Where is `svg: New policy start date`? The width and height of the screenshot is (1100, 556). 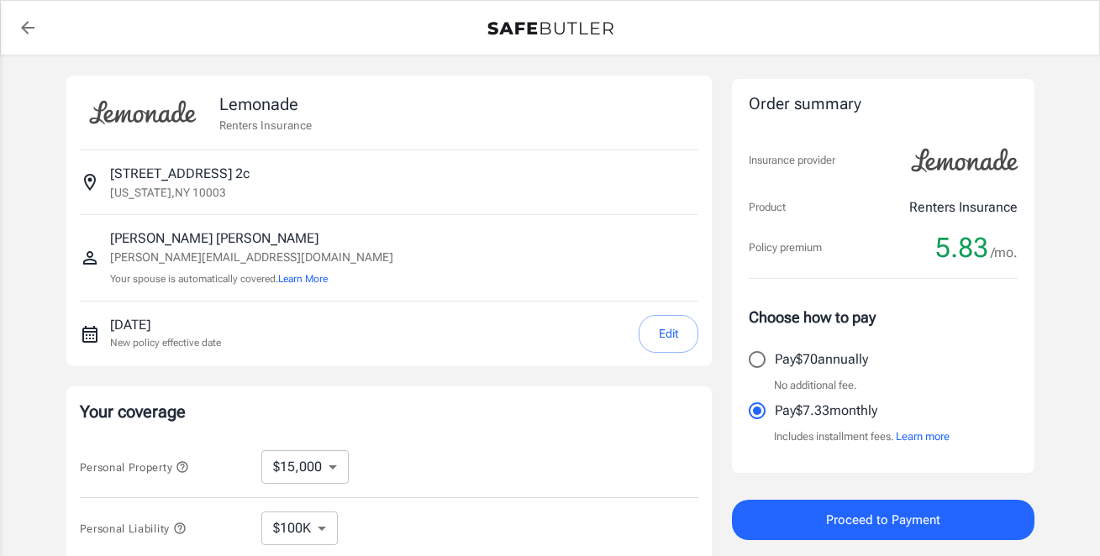
svg: New policy start date is located at coordinates (90, 334).